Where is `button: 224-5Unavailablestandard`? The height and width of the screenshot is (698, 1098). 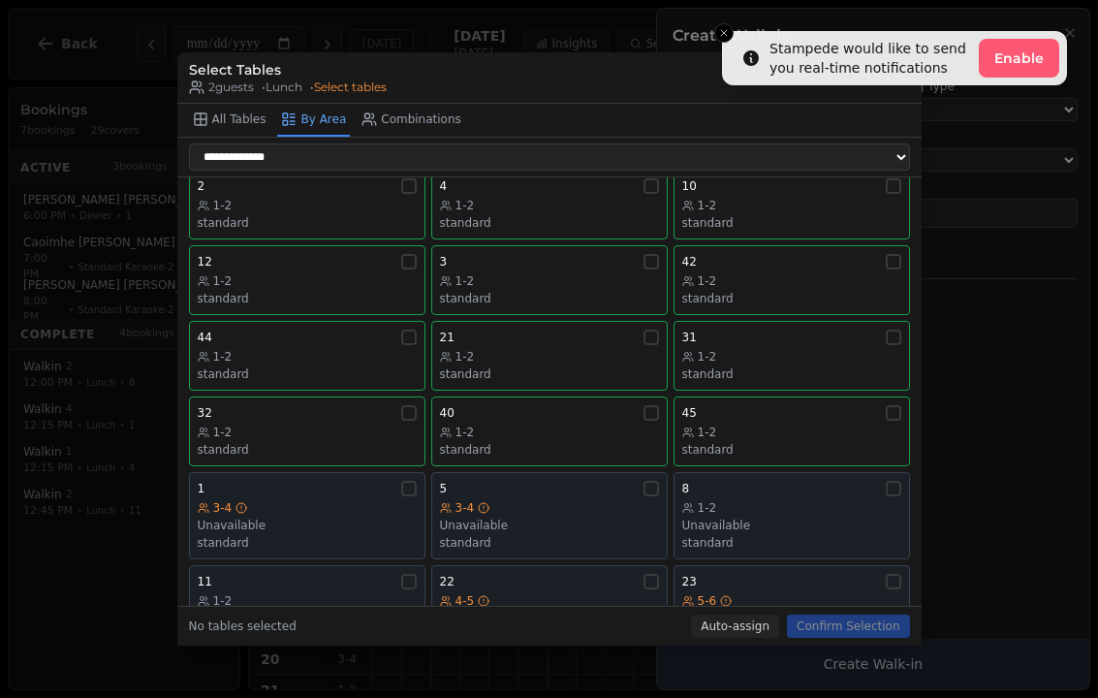 button: 224-5Unavailablestandard is located at coordinates (550, 609).